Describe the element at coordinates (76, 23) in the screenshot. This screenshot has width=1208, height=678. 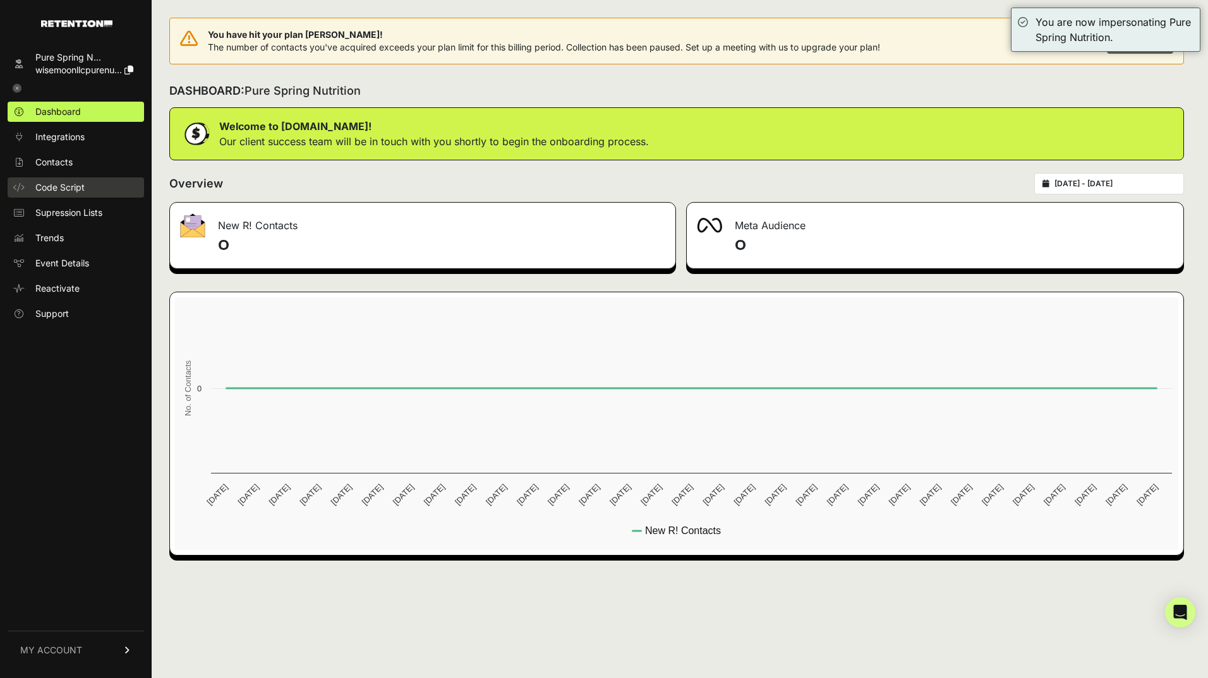
I see `img: Retention.com` at that location.